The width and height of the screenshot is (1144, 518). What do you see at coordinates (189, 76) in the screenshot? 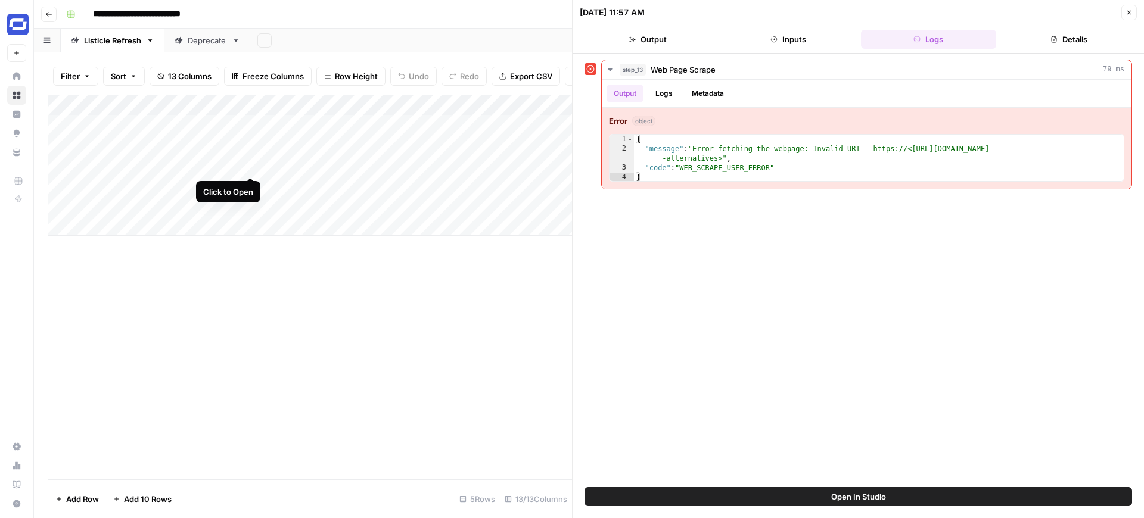
I see `span: 13 Columns` at bounding box center [189, 76].